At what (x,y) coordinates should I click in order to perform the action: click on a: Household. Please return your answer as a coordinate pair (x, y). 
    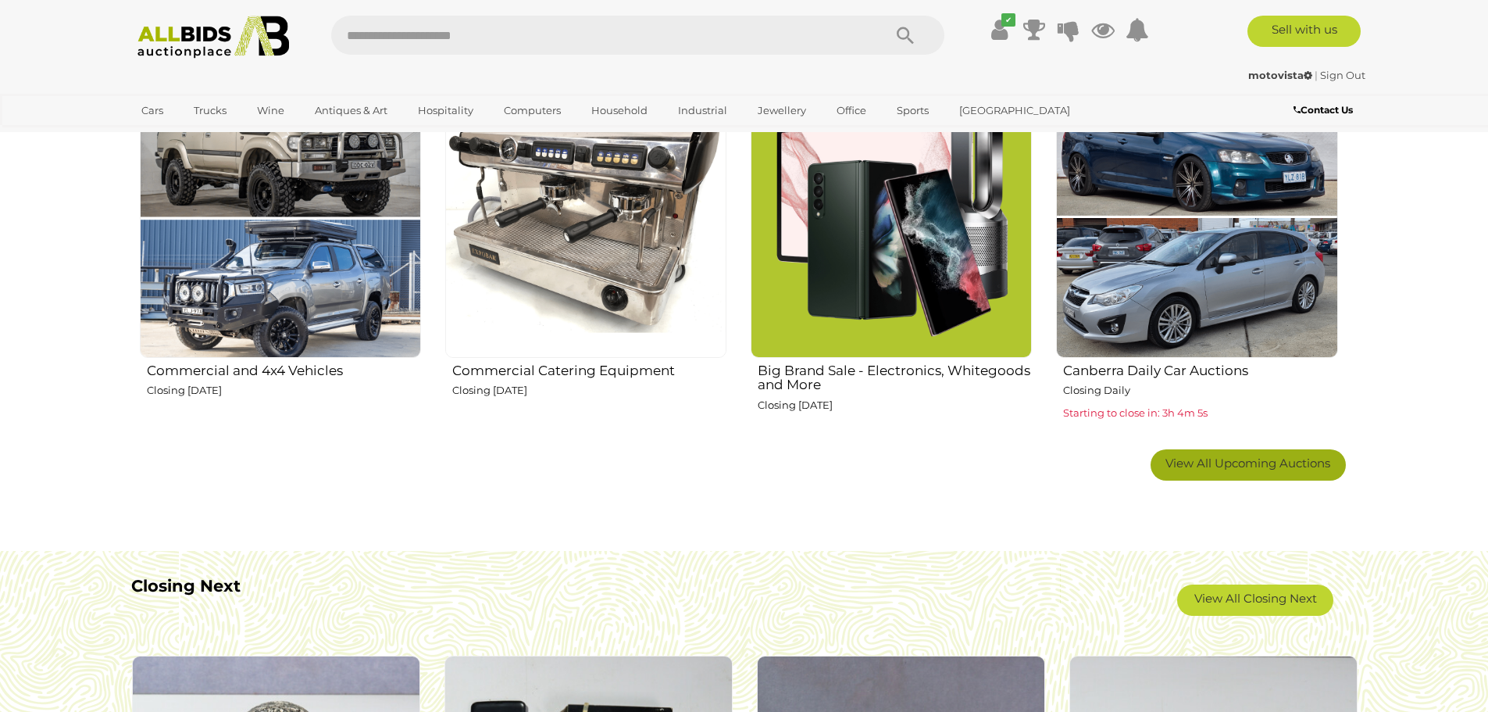
    Looking at the image, I should click on (619, 110).